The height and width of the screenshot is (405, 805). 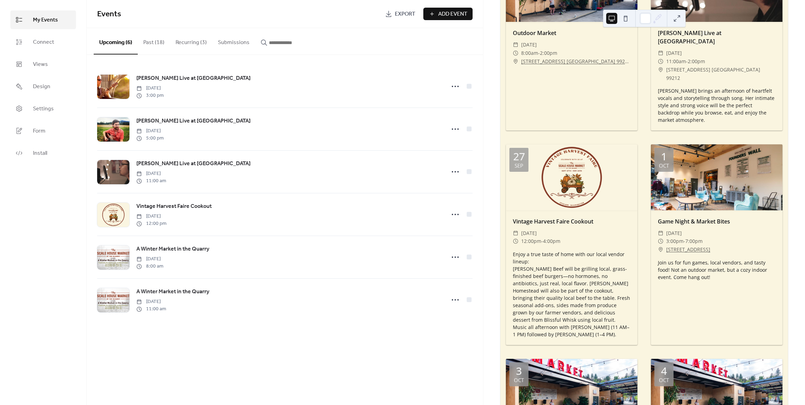 I want to click on a: Form, so click(x=43, y=131).